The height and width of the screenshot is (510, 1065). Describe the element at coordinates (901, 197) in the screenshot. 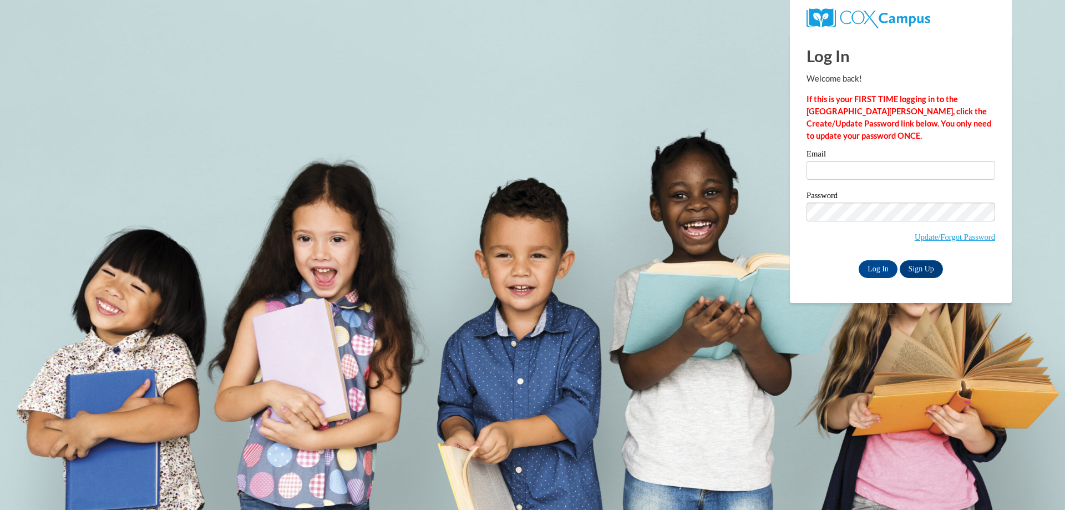

I see `label: Password` at that location.